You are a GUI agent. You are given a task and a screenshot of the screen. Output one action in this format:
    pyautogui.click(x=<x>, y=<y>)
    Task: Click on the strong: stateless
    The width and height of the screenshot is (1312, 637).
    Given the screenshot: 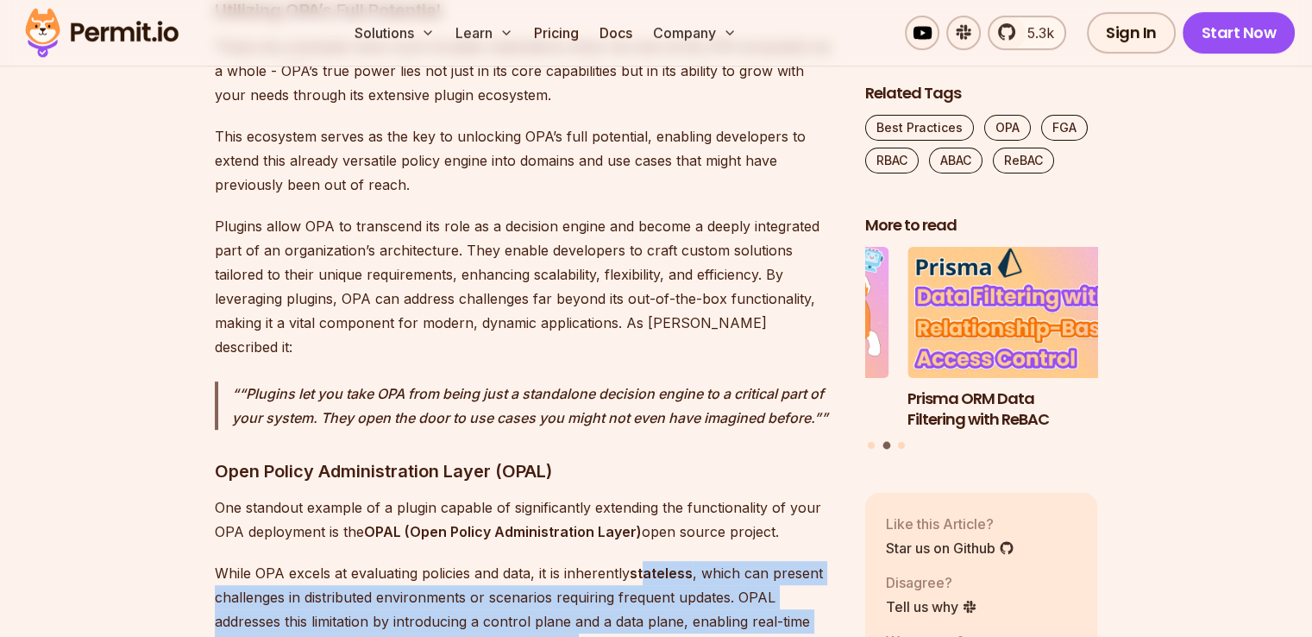 What is the action you would take?
    pyautogui.click(x=661, y=573)
    